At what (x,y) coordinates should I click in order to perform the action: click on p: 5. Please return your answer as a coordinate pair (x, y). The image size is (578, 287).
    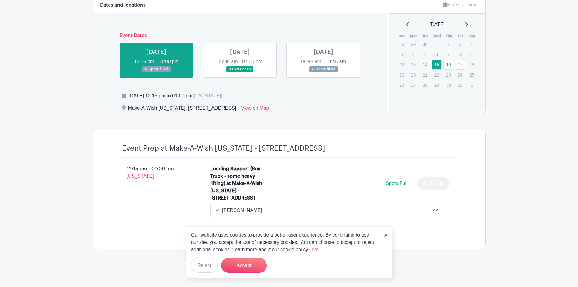
    Looking at the image, I should click on (402, 54).